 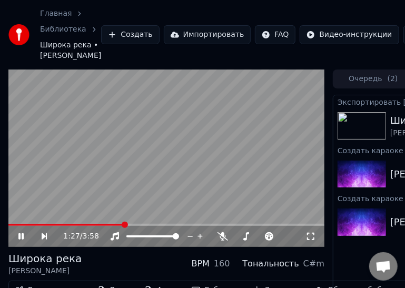 I want to click on div: BPM, so click(x=201, y=264).